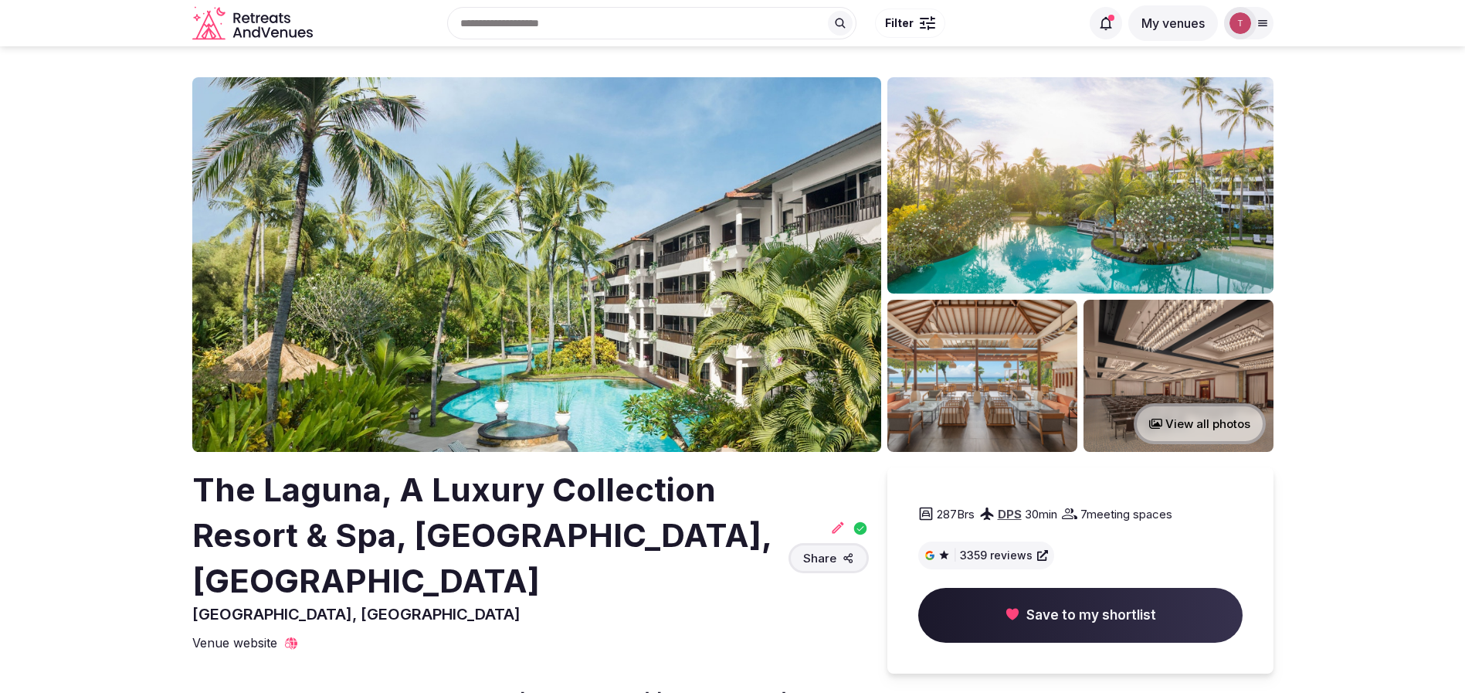  What do you see at coordinates (235, 642) in the screenshot?
I see `span: Venue website` at bounding box center [235, 642].